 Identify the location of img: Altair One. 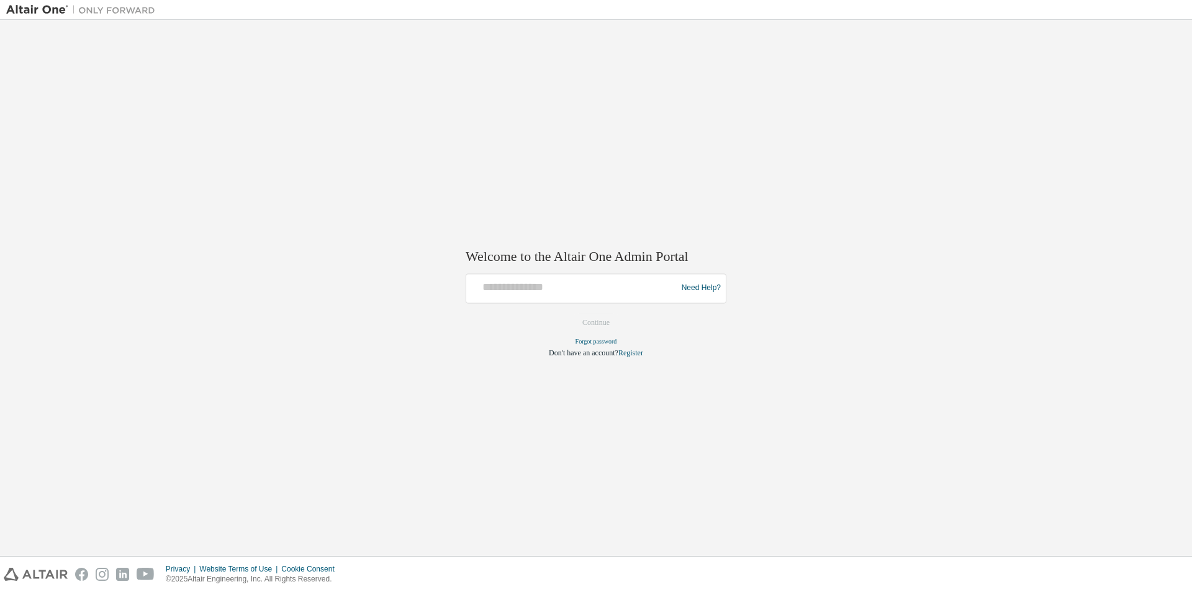
(84, 10).